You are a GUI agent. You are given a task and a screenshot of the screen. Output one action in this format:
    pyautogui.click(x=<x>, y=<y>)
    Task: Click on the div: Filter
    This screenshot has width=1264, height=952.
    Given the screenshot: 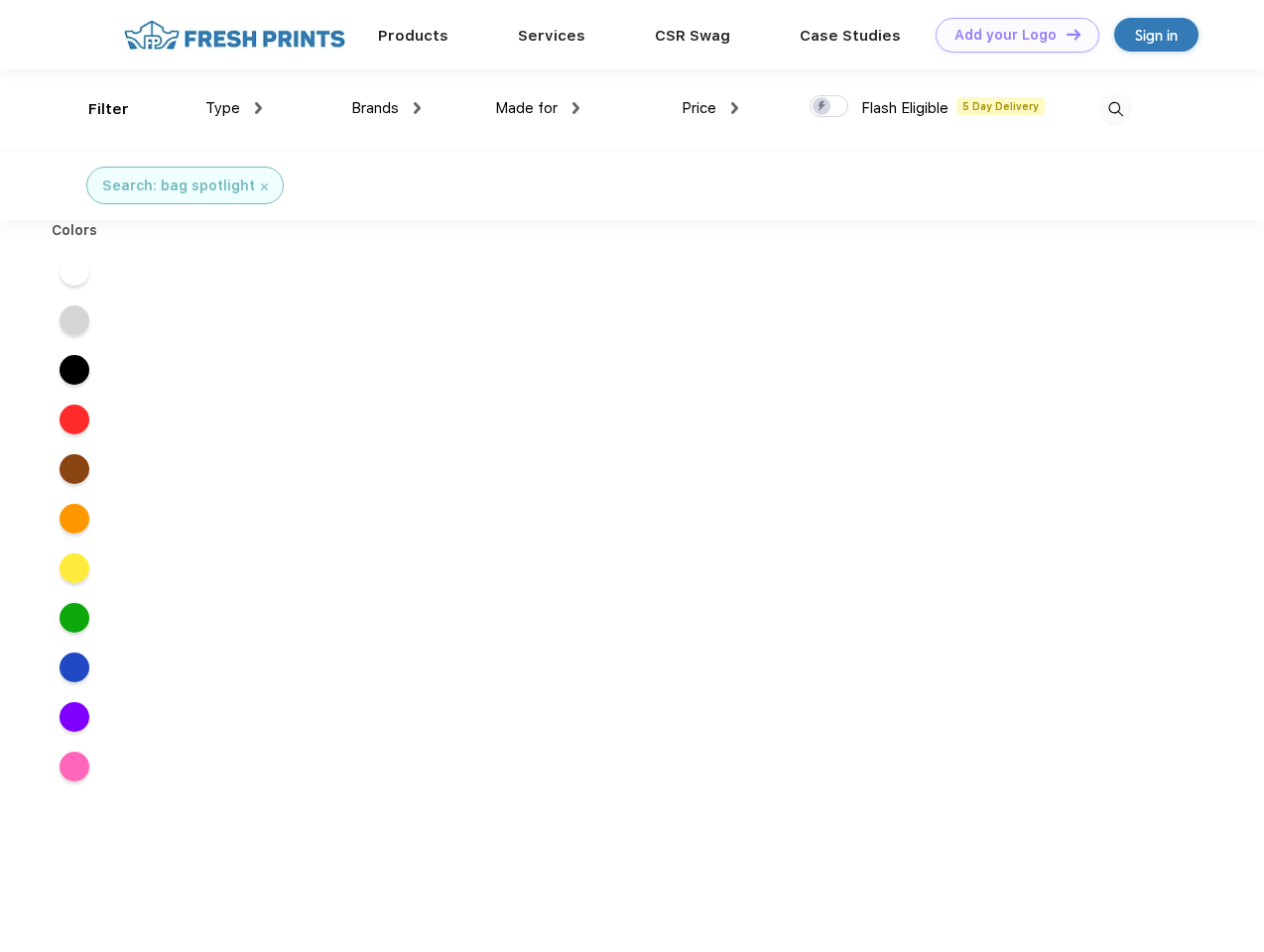 What is the action you would take?
    pyautogui.click(x=108, y=109)
    